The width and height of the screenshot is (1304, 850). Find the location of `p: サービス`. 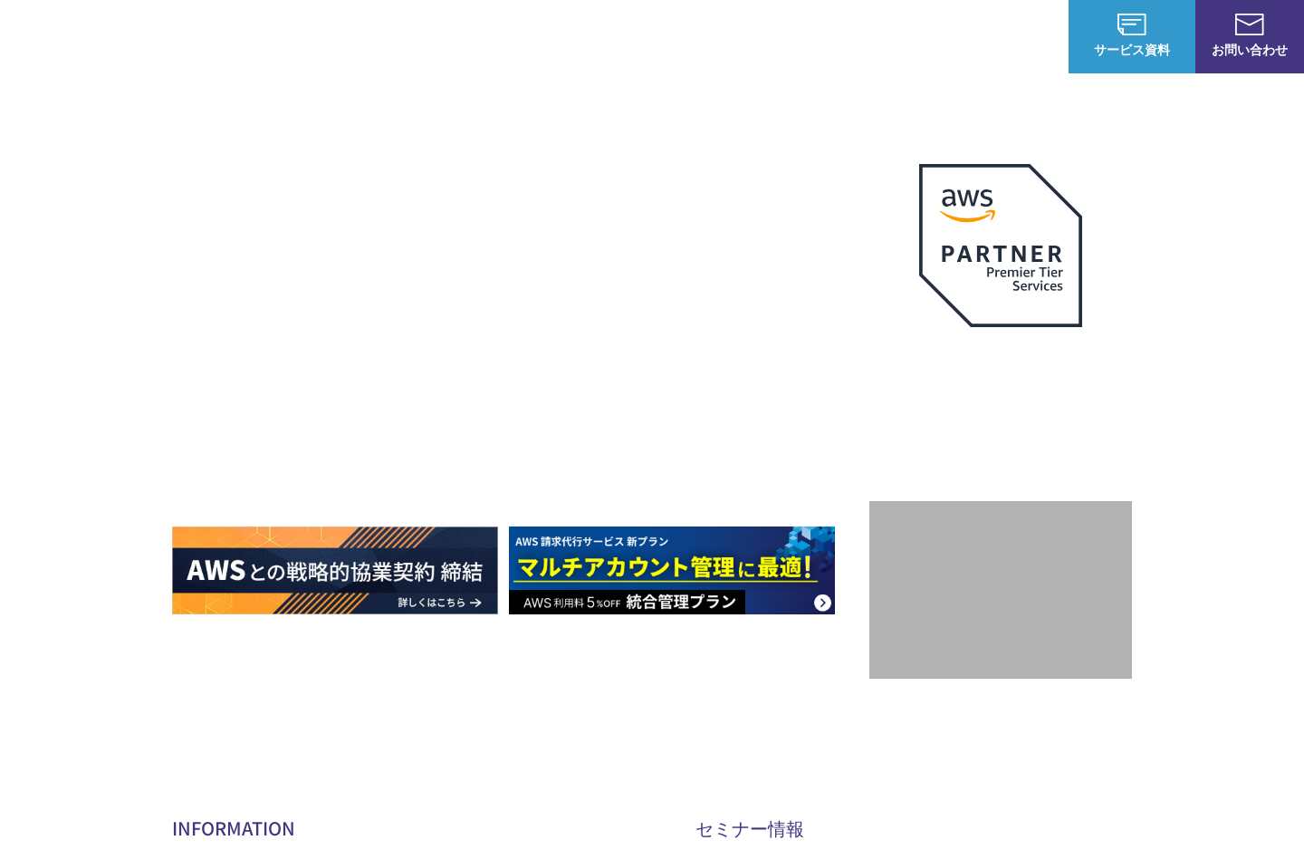

p: サービス is located at coordinates (556, 36).